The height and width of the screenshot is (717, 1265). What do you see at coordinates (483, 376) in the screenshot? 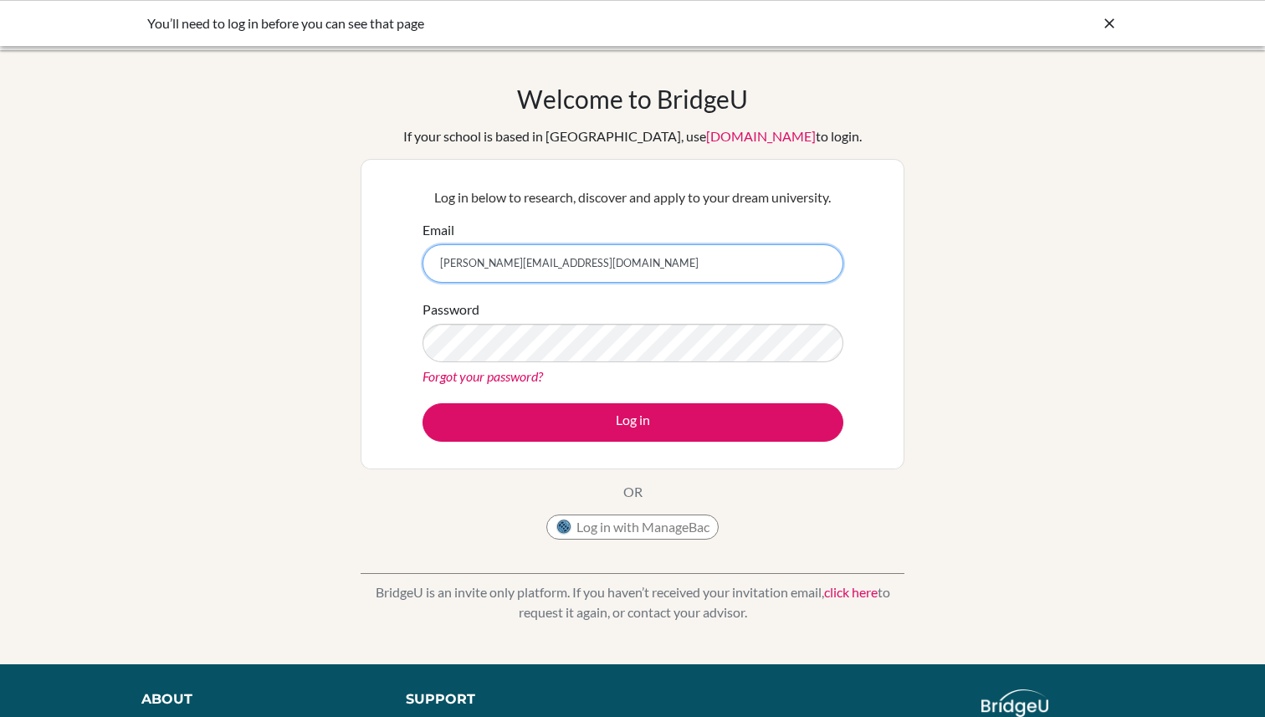
I see `a: Forgot your password?` at bounding box center [483, 376].